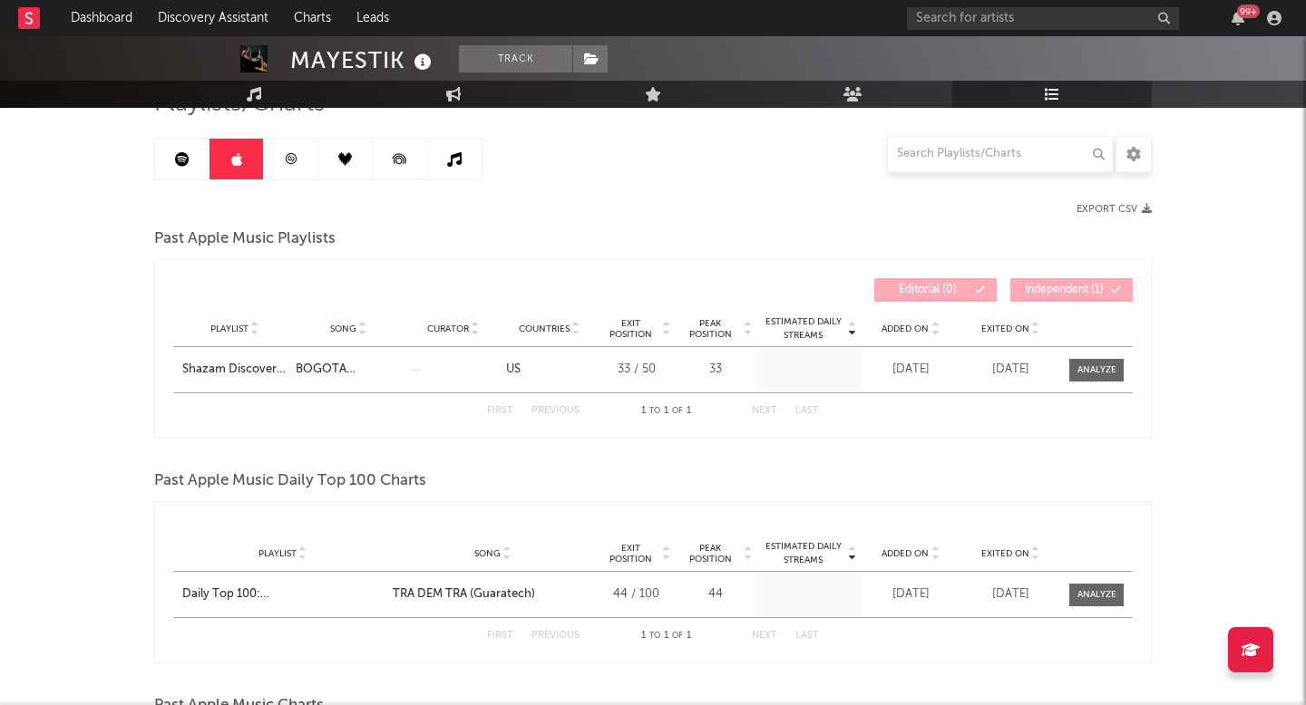 The image size is (1306, 705). I want to click on button: Independent(1), so click(1071, 290).